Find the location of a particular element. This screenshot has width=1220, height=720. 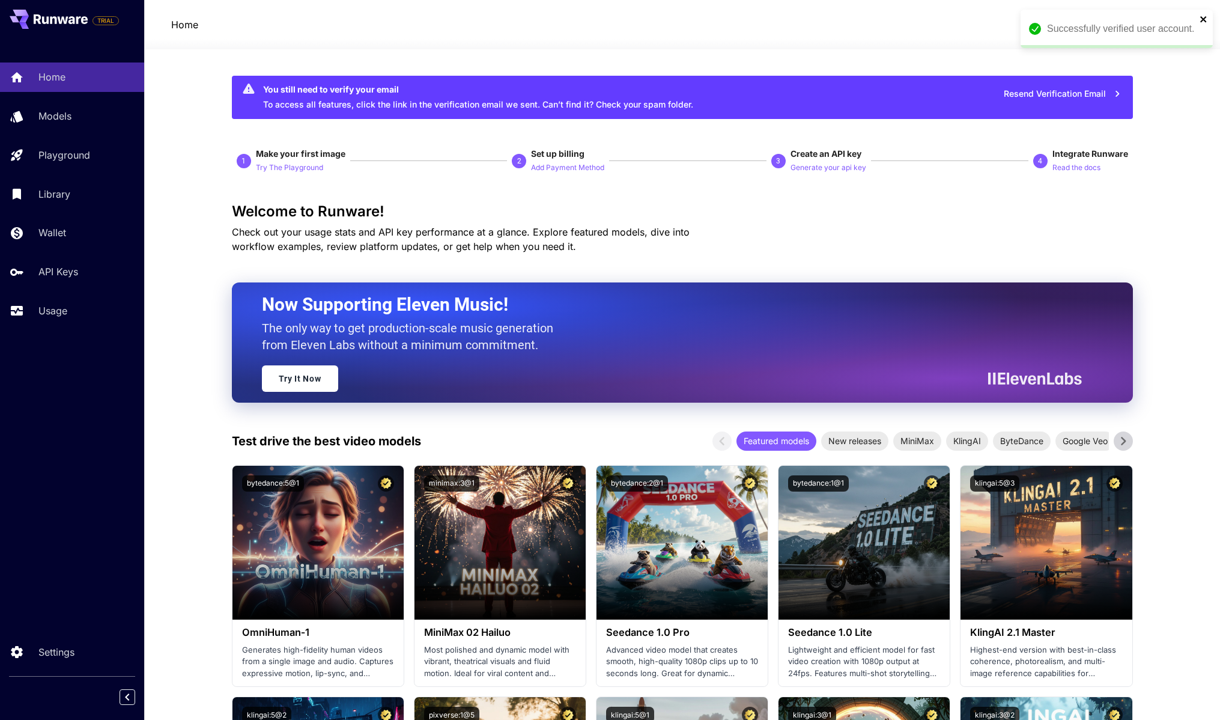

button: Collapse sidebar is located at coordinates (127, 697).